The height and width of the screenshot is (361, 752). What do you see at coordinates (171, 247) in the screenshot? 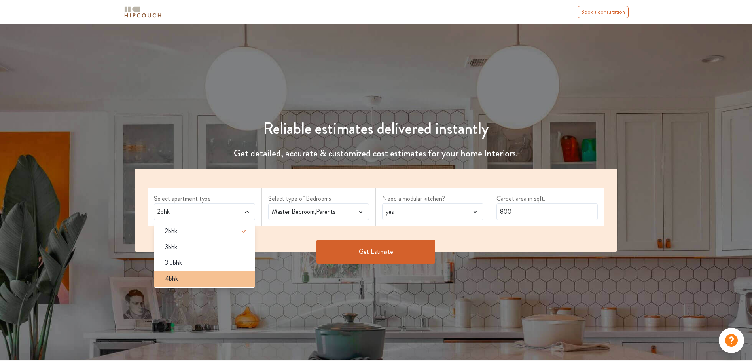
I see `span: 3bhk` at bounding box center [171, 247].